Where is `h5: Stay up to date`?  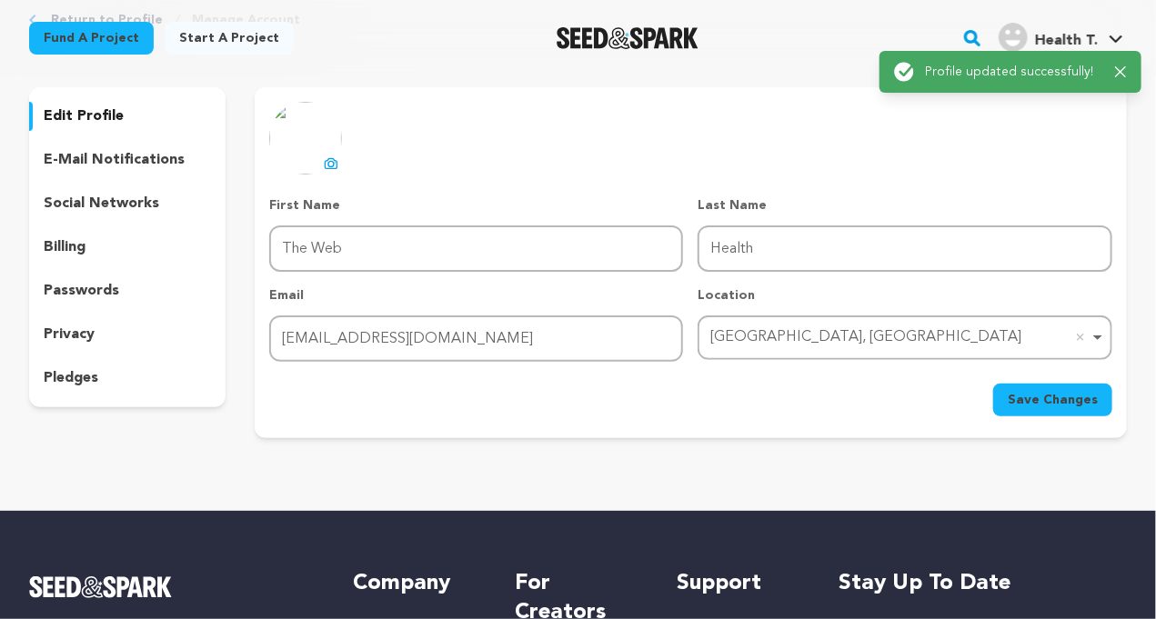 h5: Stay up to date is located at coordinates (983, 584).